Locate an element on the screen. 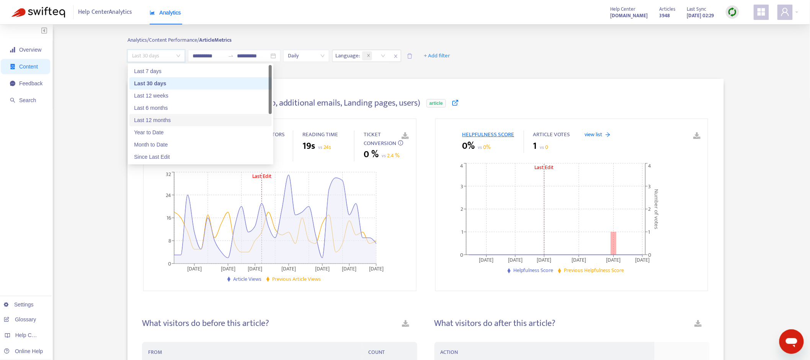  span: Previous Article Views is located at coordinates (296, 279).